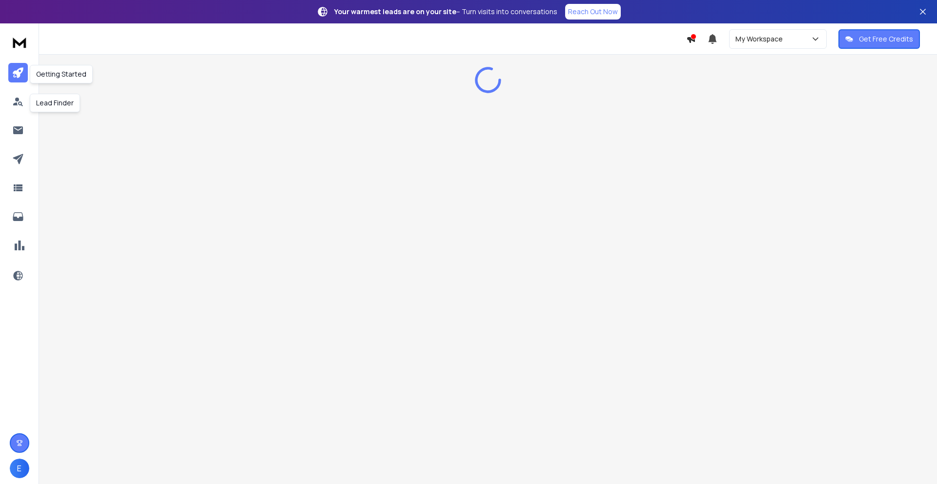 The height and width of the screenshot is (484, 937). What do you see at coordinates (761, 39) in the screenshot?
I see `p: My Workspace` at bounding box center [761, 39].